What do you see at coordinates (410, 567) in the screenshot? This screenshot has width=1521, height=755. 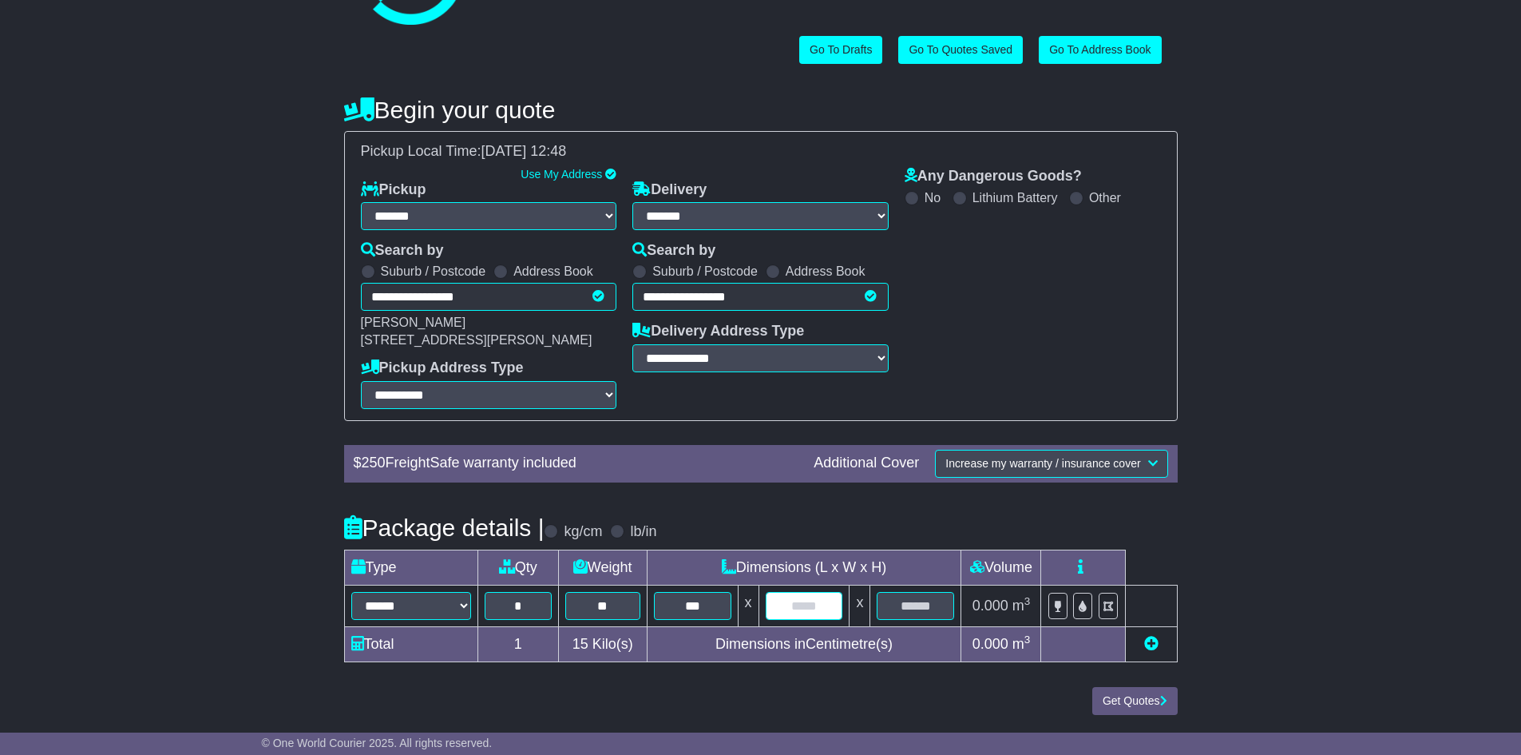 I see `td: Type` at bounding box center [410, 567].